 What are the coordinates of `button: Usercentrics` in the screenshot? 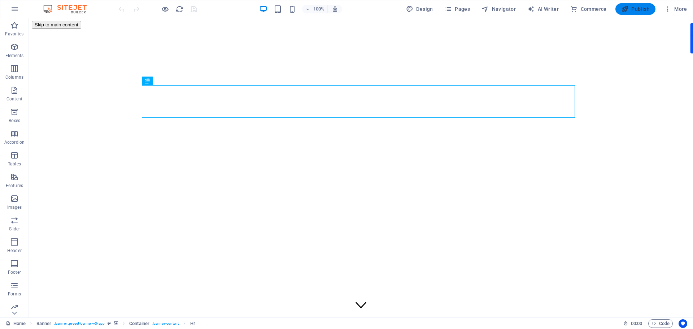 It's located at (683, 323).